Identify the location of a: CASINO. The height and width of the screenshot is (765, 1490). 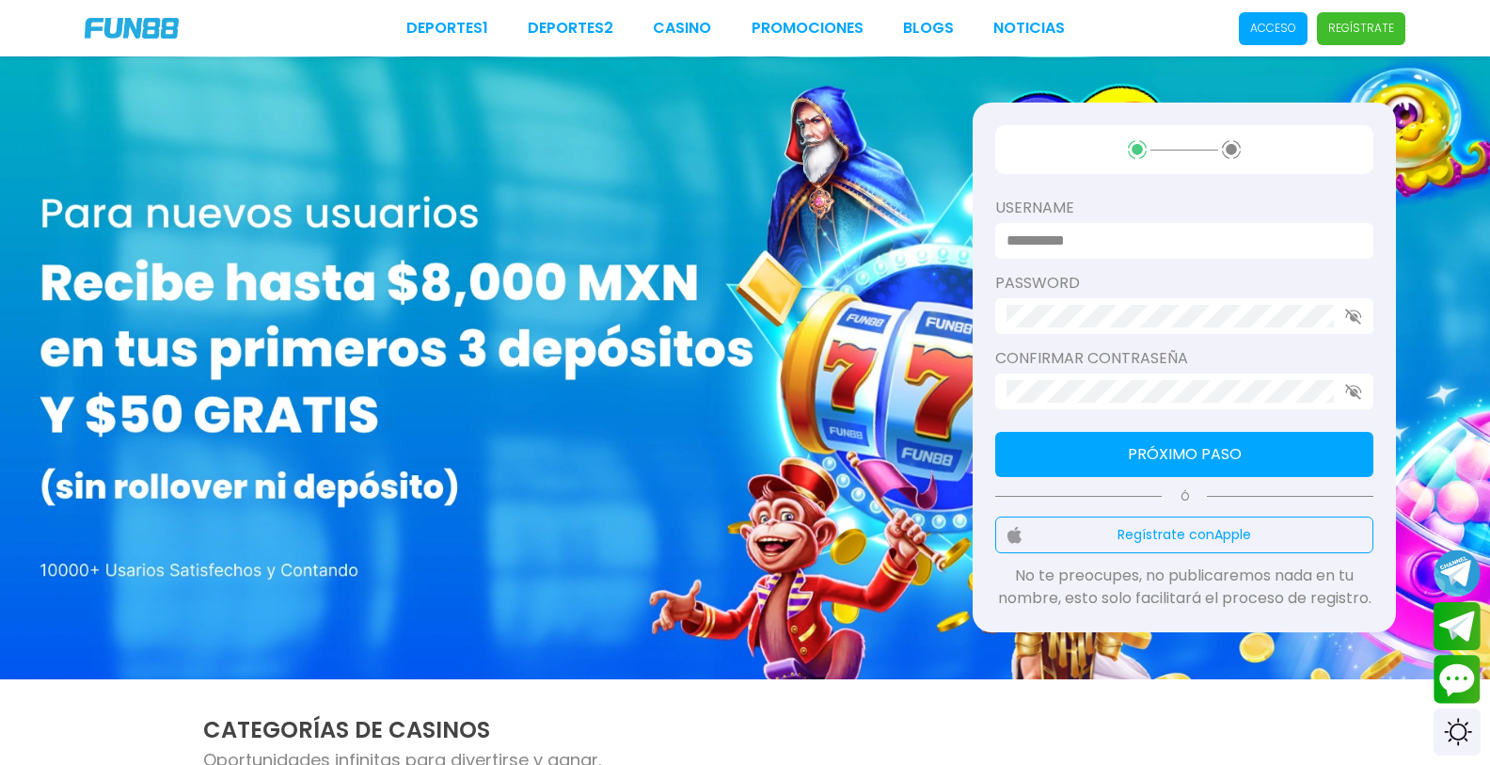
(682, 28).